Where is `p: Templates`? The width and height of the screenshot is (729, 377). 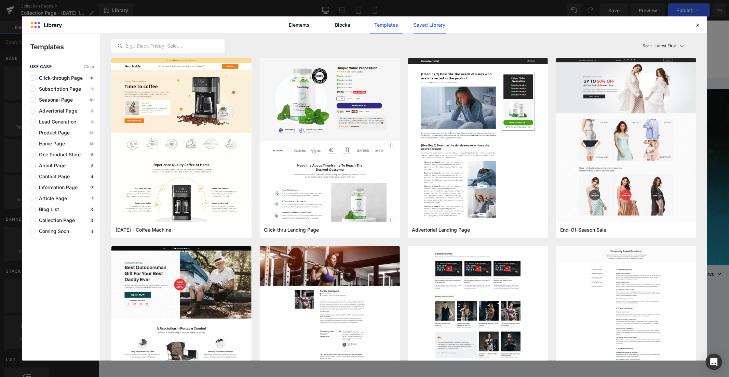
p: Templates is located at coordinates (65, 47).